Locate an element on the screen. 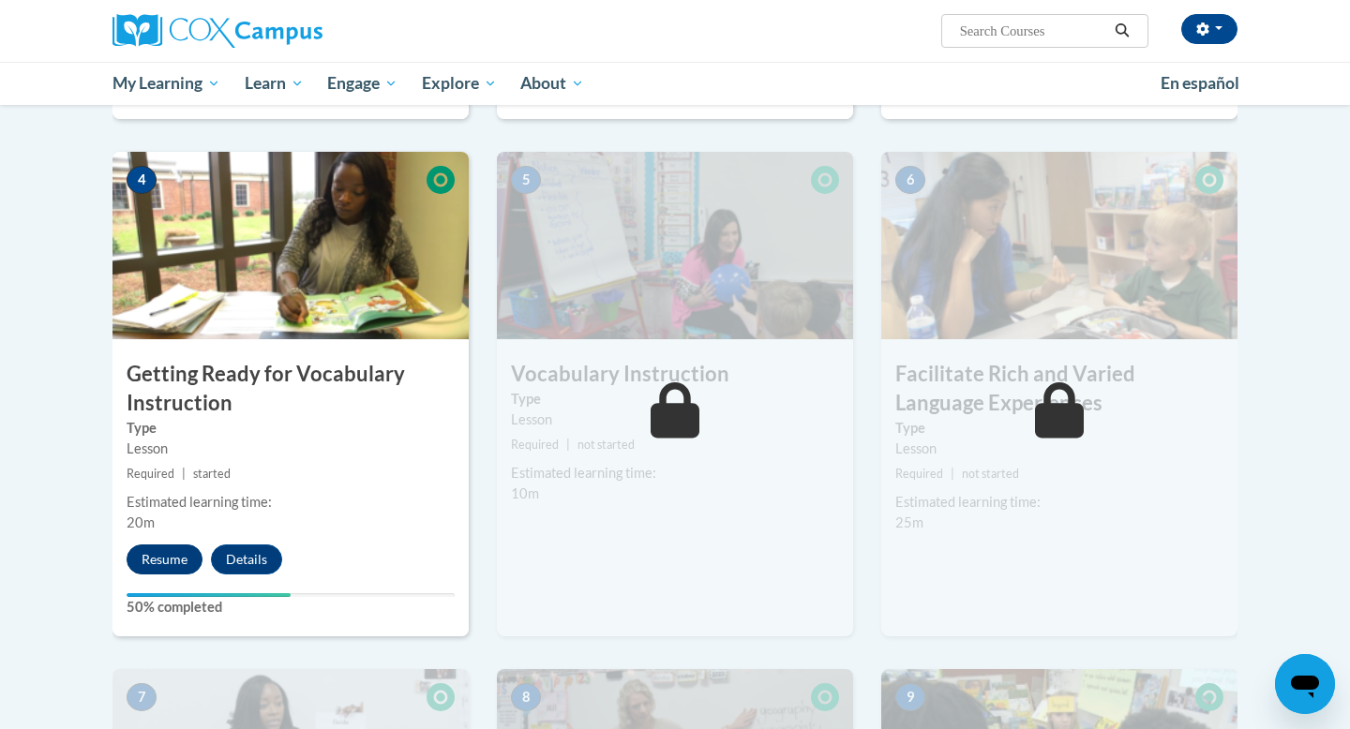  span: 25m is located at coordinates (909, 522).